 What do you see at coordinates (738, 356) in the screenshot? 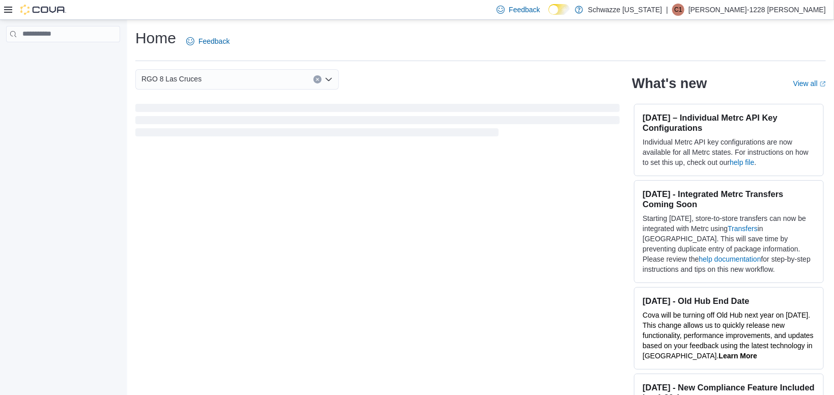
I see `strong: Learn More` at bounding box center [738, 356].